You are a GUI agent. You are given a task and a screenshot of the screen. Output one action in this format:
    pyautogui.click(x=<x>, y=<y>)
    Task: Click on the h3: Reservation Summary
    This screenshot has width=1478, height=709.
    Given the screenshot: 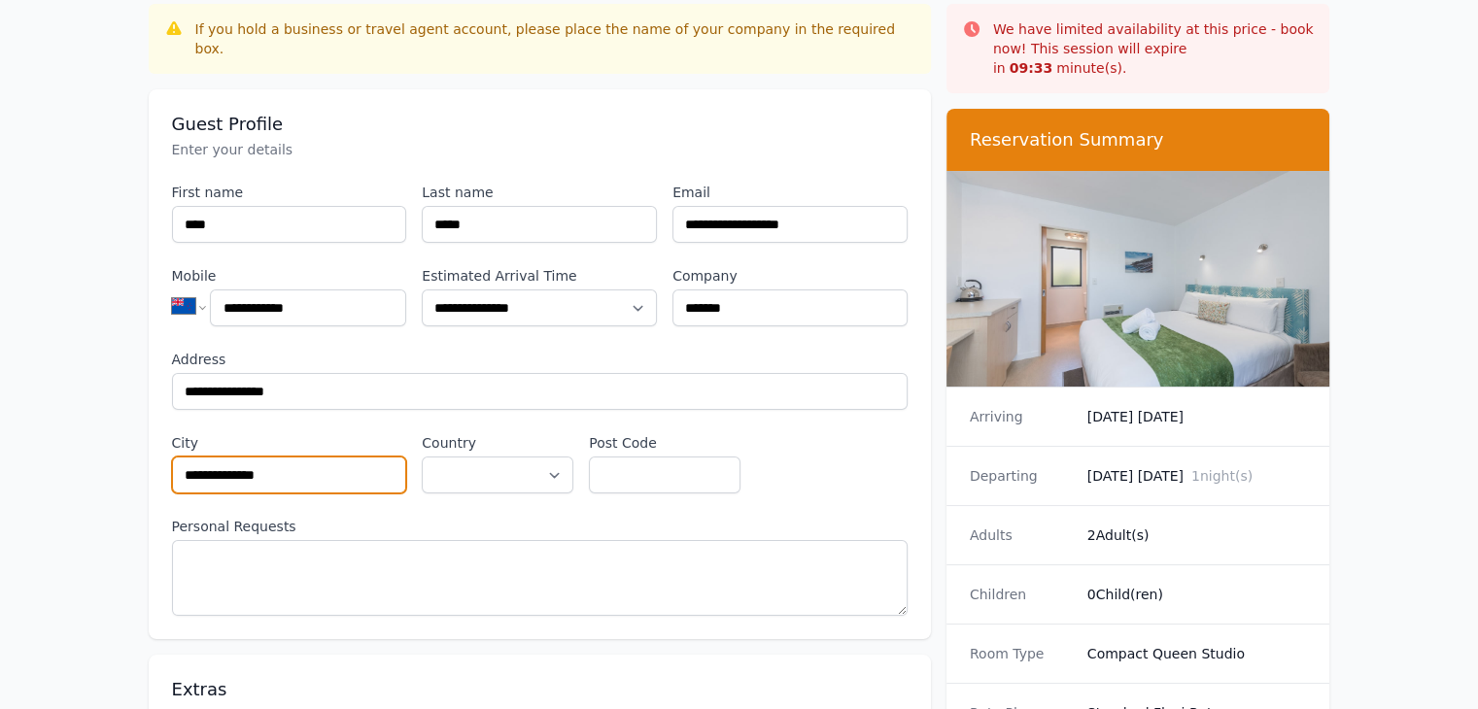 What is the action you would take?
    pyautogui.click(x=1138, y=140)
    